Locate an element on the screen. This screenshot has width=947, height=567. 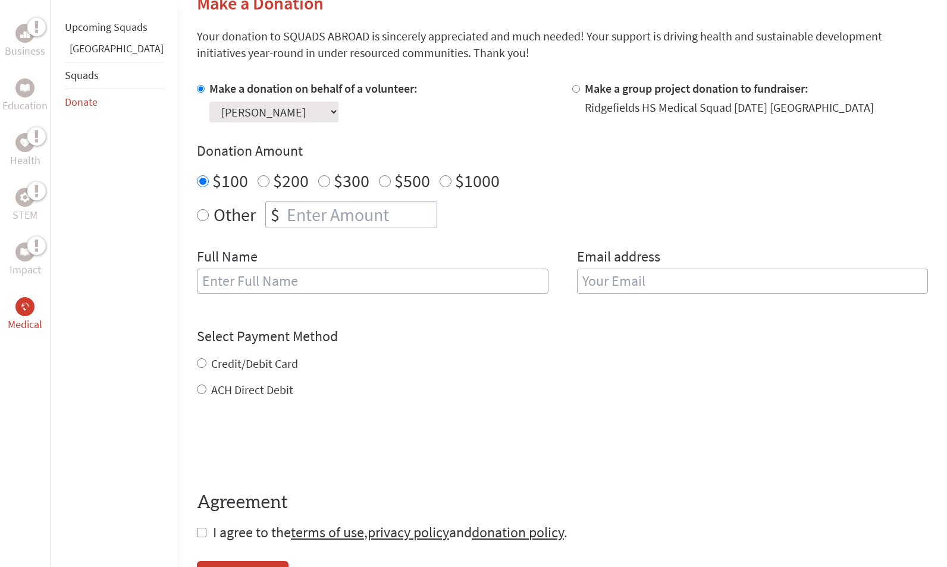
label: Other is located at coordinates (234, 215).